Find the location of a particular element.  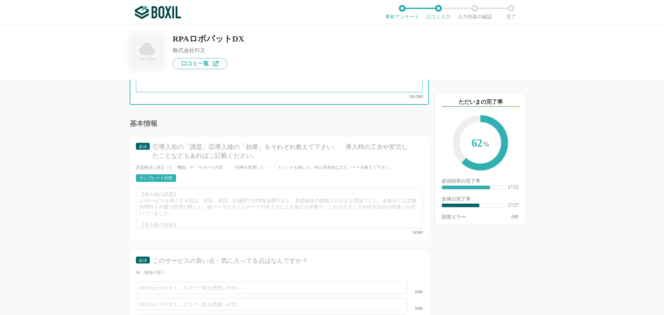

div: 0/500 is located at coordinates (279, 232).